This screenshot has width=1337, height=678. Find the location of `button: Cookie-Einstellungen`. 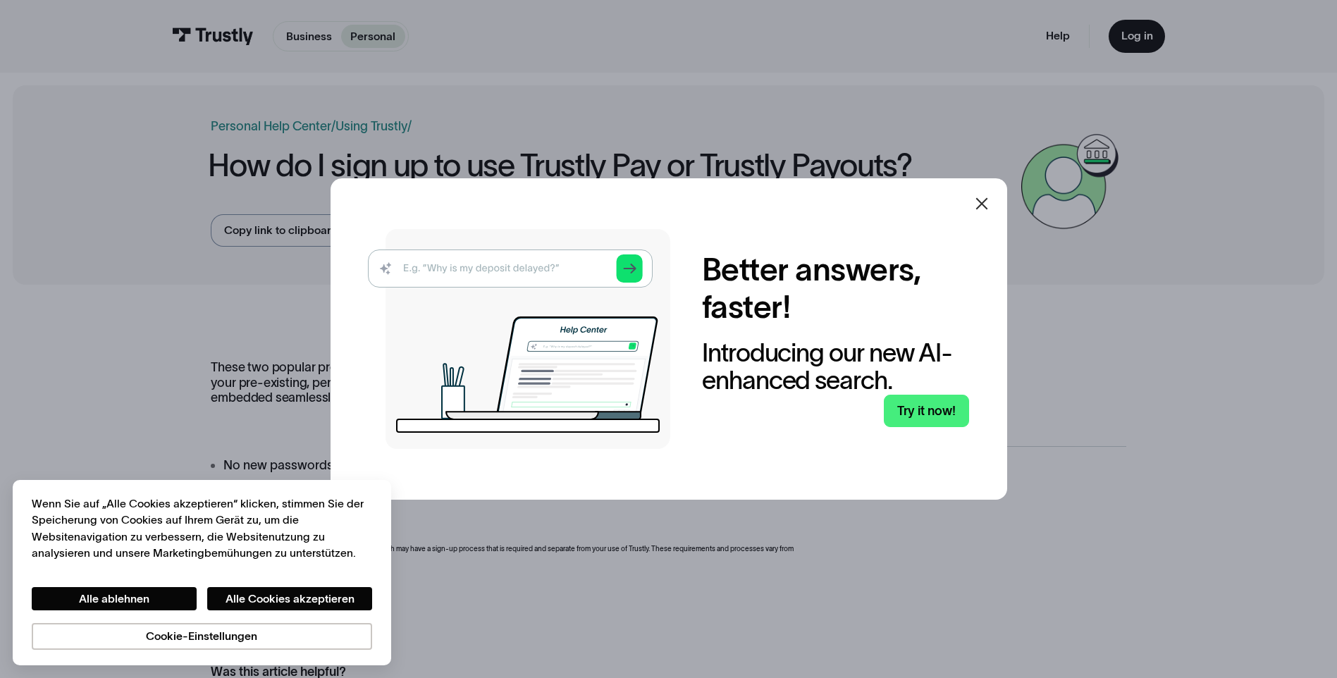

button: Cookie-Einstellungen is located at coordinates (202, 637).